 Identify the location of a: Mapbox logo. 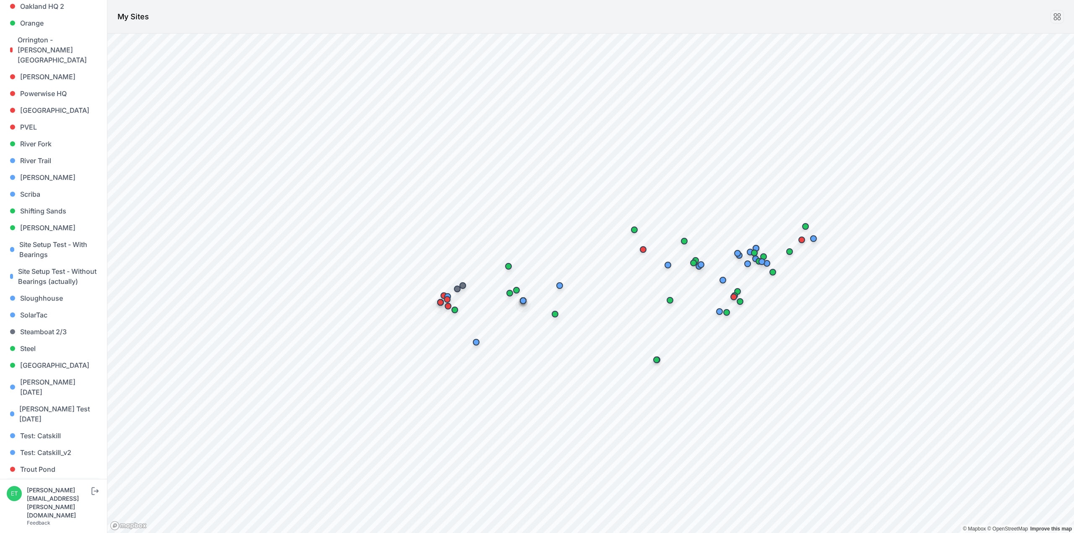
(128, 526).